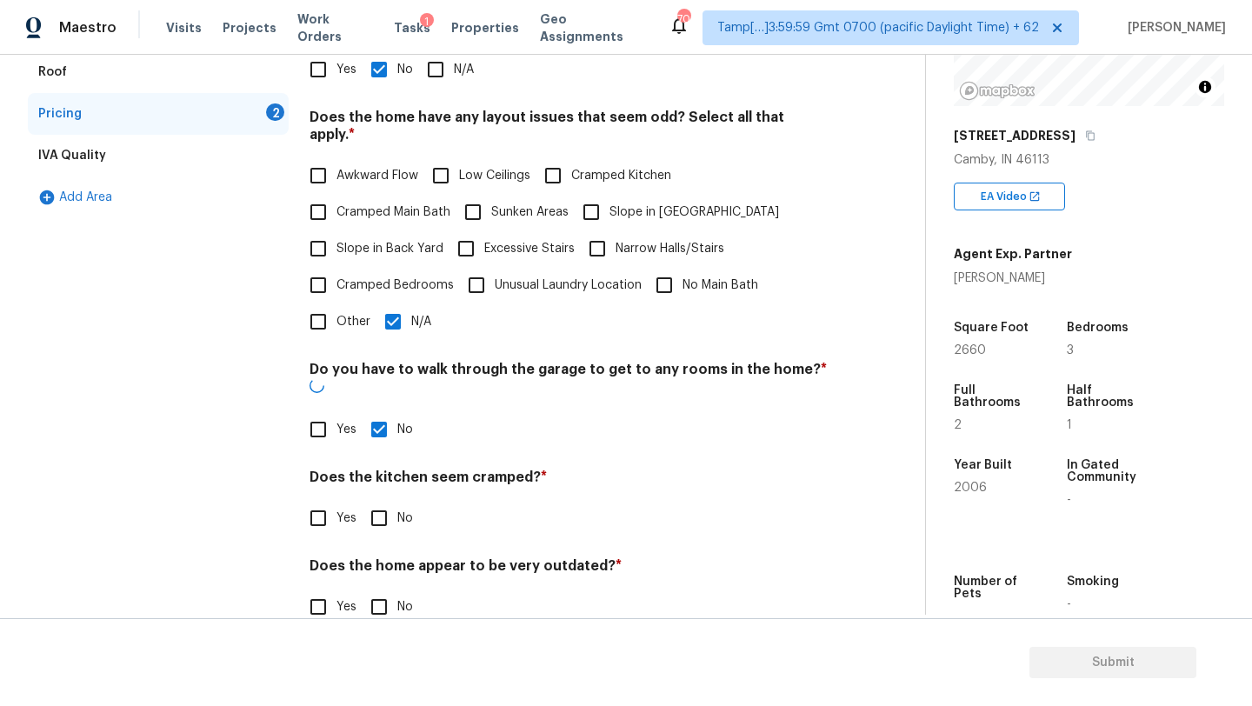 Image resolution: width=1252 pixels, height=706 pixels. What do you see at coordinates (957, 425) in the screenshot?
I see `span: 2` at bounding box center [957, 425].